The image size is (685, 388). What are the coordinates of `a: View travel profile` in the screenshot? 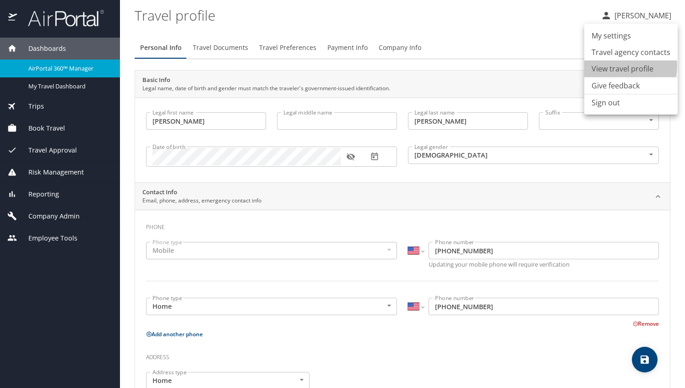 It's located at (631, 69).